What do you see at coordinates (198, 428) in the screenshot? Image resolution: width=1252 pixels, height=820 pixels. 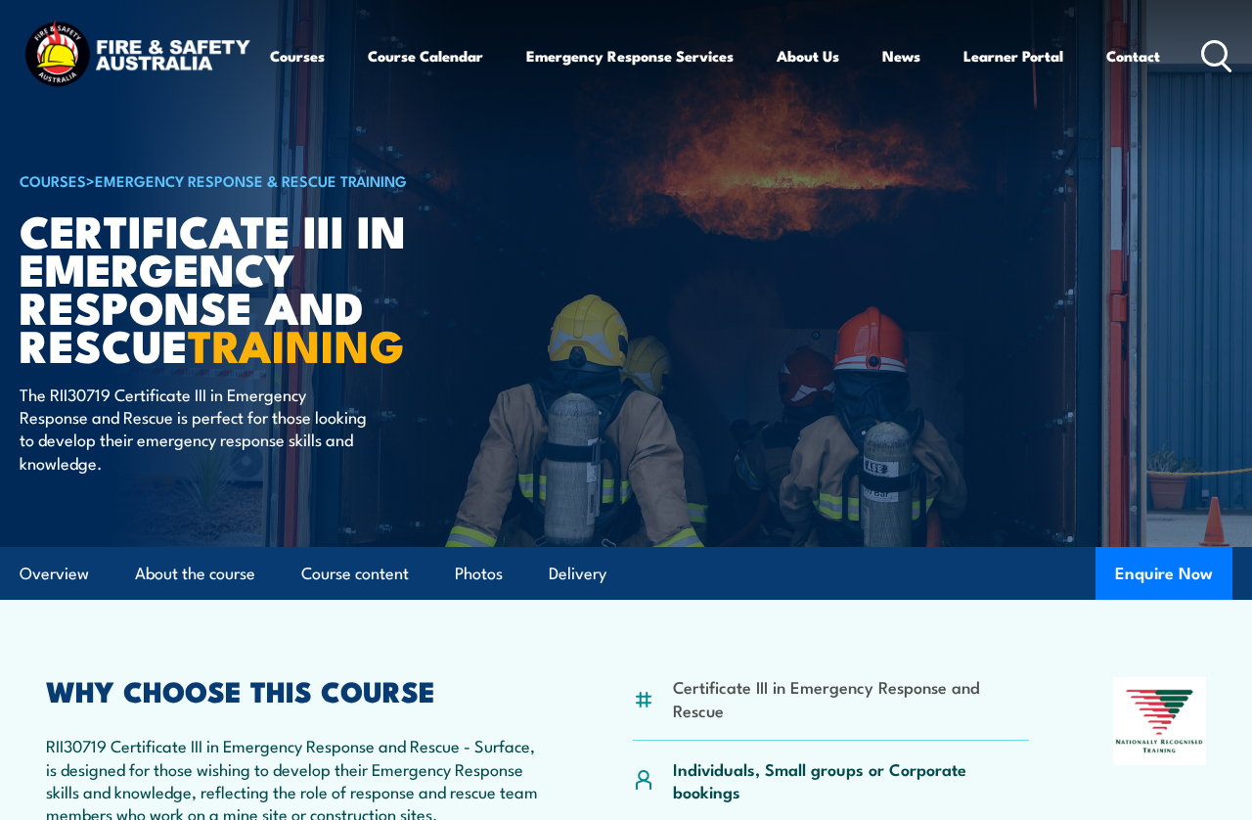 I see `p: The RII30719 Certificate III in Emergency Response and Rescue is perfect for those looking to dev...` at bounding box center [198, 428].